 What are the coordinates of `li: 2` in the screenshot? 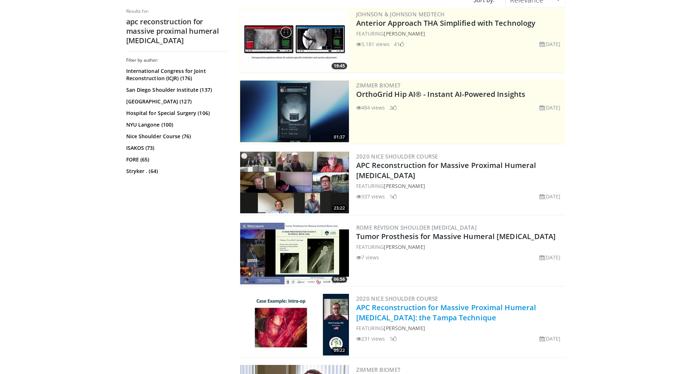 It's located at (393, 107).